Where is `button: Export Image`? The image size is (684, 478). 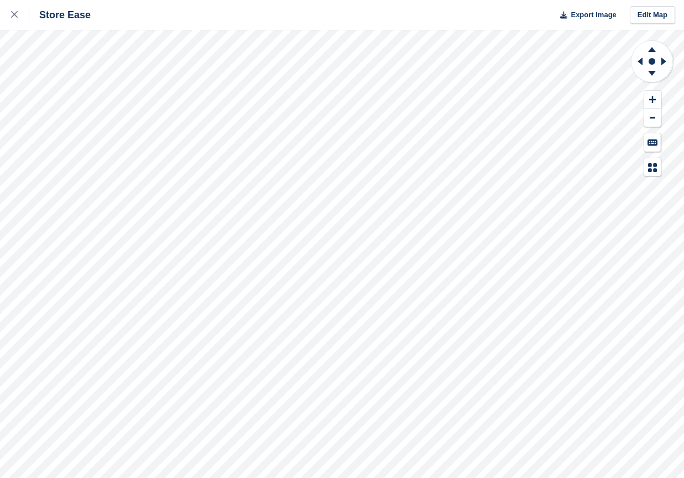 button: Export Image is located at coordinates (585, 15).